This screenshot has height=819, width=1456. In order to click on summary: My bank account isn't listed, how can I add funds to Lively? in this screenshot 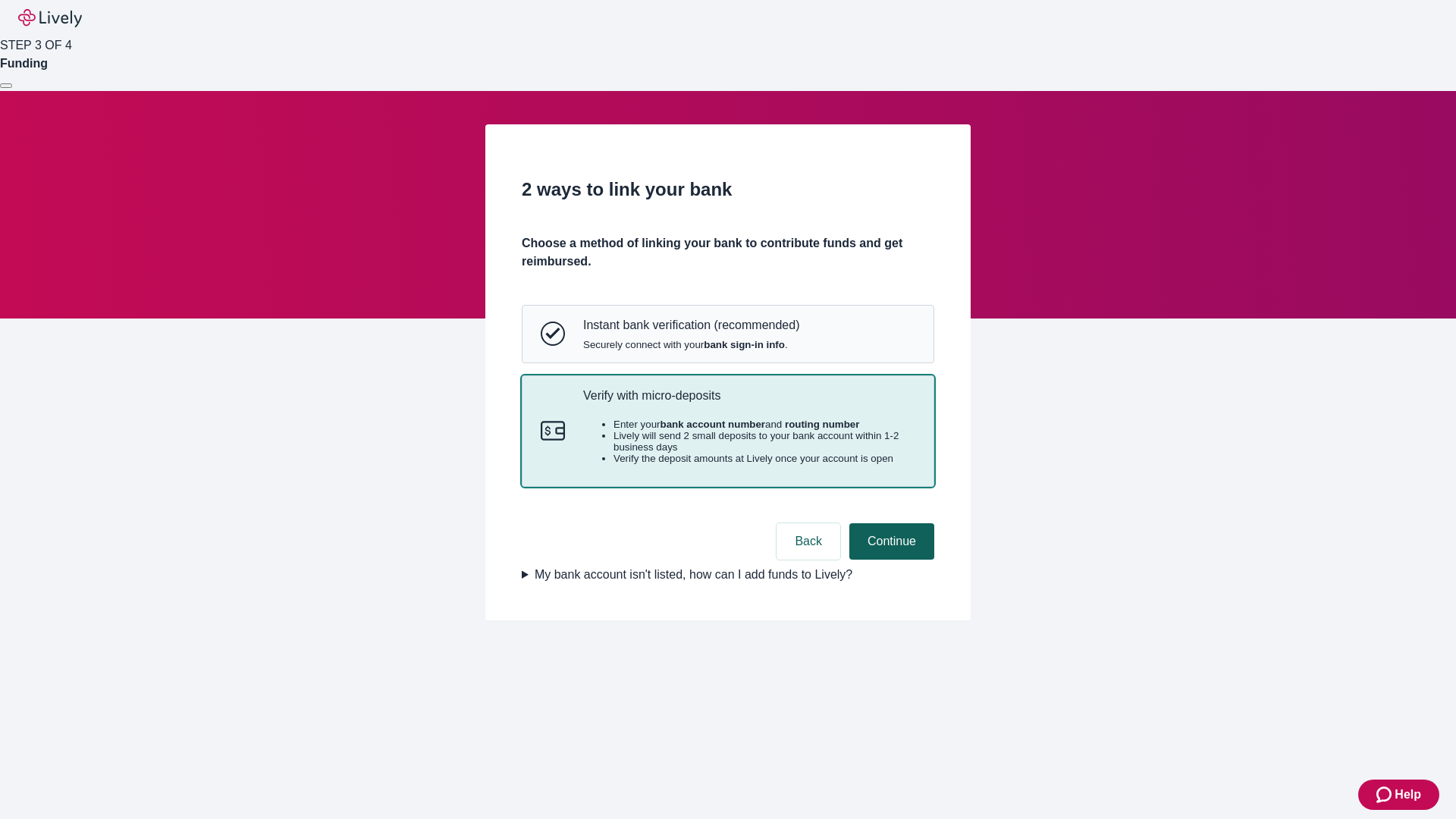, I will do `click(728, 575)`.